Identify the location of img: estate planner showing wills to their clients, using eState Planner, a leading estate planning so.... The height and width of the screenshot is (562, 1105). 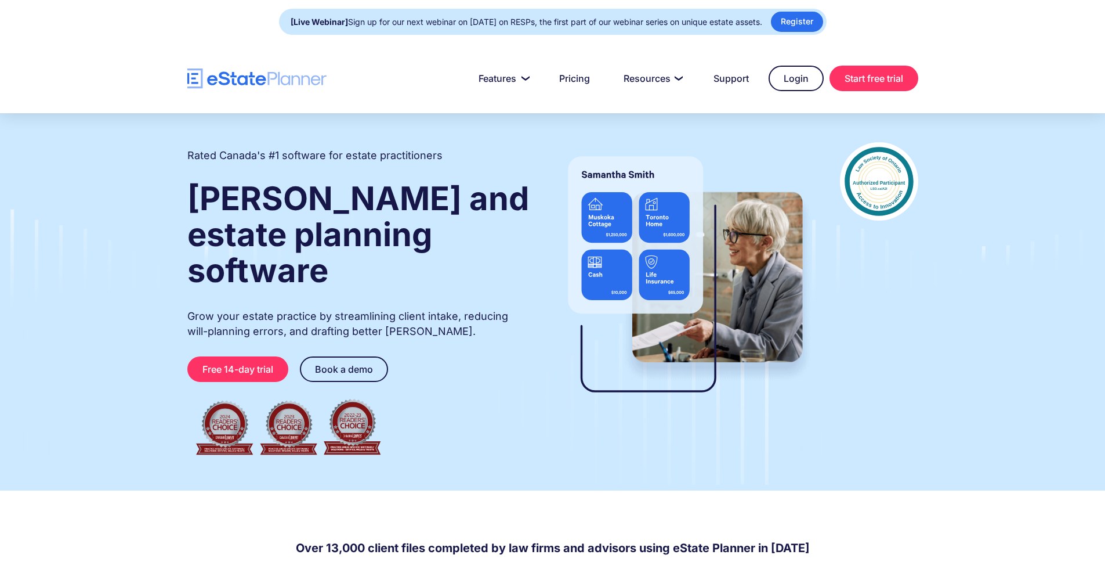
(685, 278).